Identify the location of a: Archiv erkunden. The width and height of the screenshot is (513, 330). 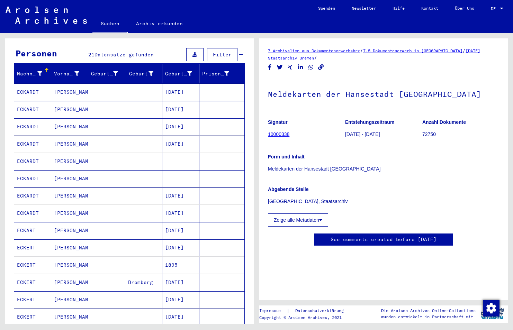
(159, 24).